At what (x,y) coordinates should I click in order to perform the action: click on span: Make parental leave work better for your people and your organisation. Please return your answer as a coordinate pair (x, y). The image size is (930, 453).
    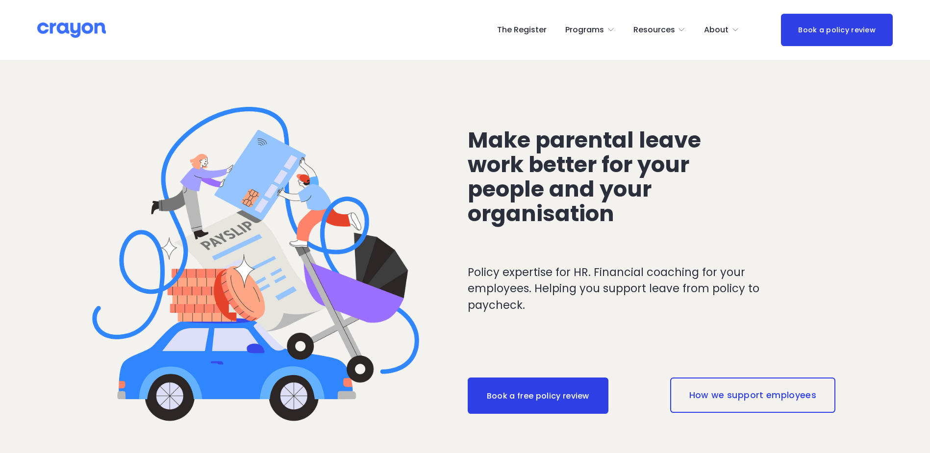
    Looking at the image, I should click on (587, 176).